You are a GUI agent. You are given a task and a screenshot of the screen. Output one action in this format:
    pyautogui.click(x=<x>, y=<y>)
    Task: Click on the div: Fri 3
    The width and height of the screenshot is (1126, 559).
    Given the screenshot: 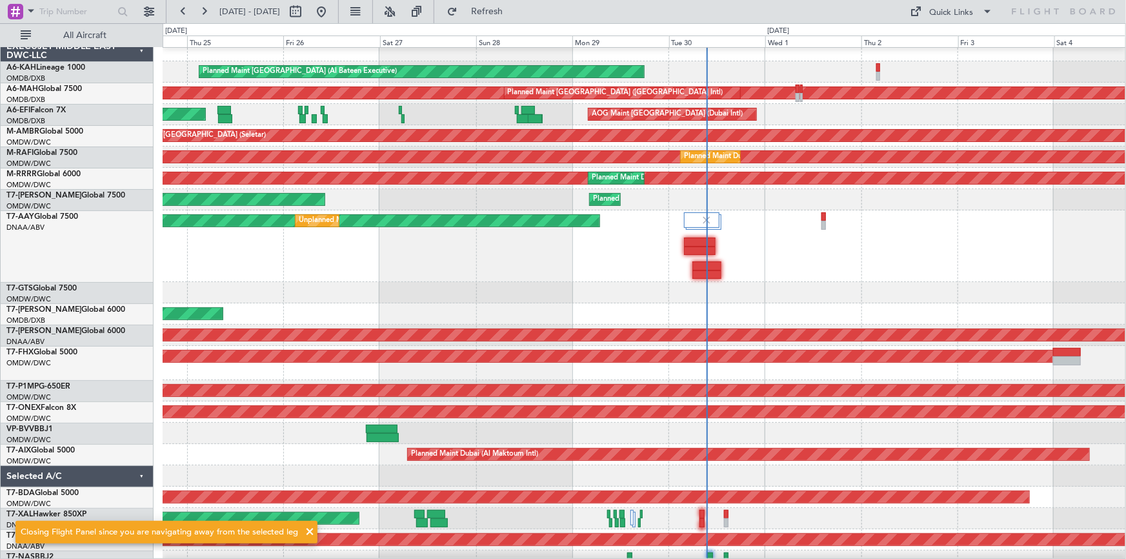 What is the action you would take?
    pyautogui.click(x=1006, y=41)
    